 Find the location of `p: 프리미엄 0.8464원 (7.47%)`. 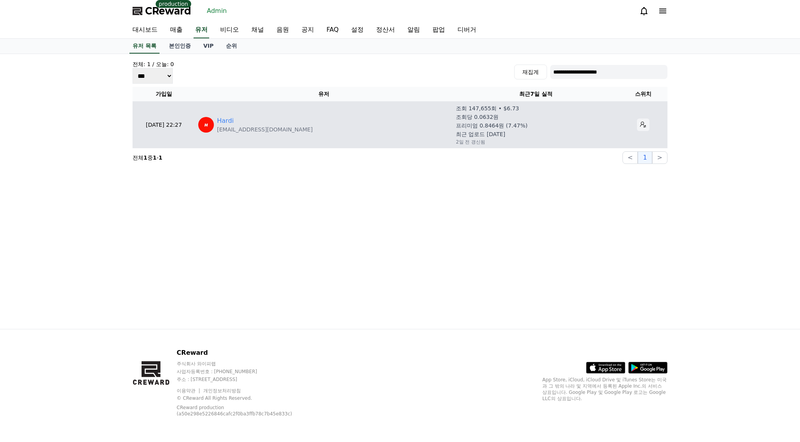

p: 프리미엄 0.8464원 (7.47%) is located at coordinates (491, 125).